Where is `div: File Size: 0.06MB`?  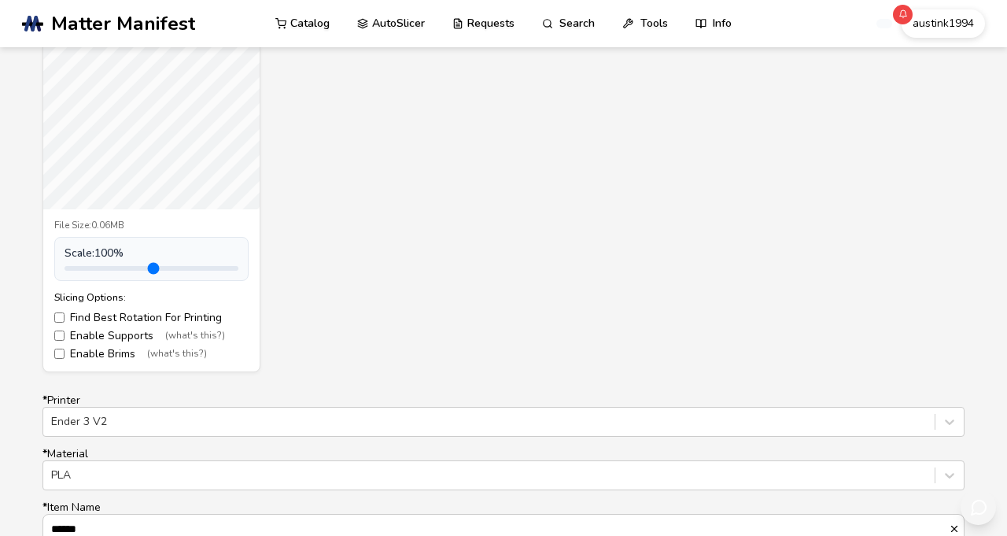
div: File Size: 0.06MB is located at coordinates (151, 226).